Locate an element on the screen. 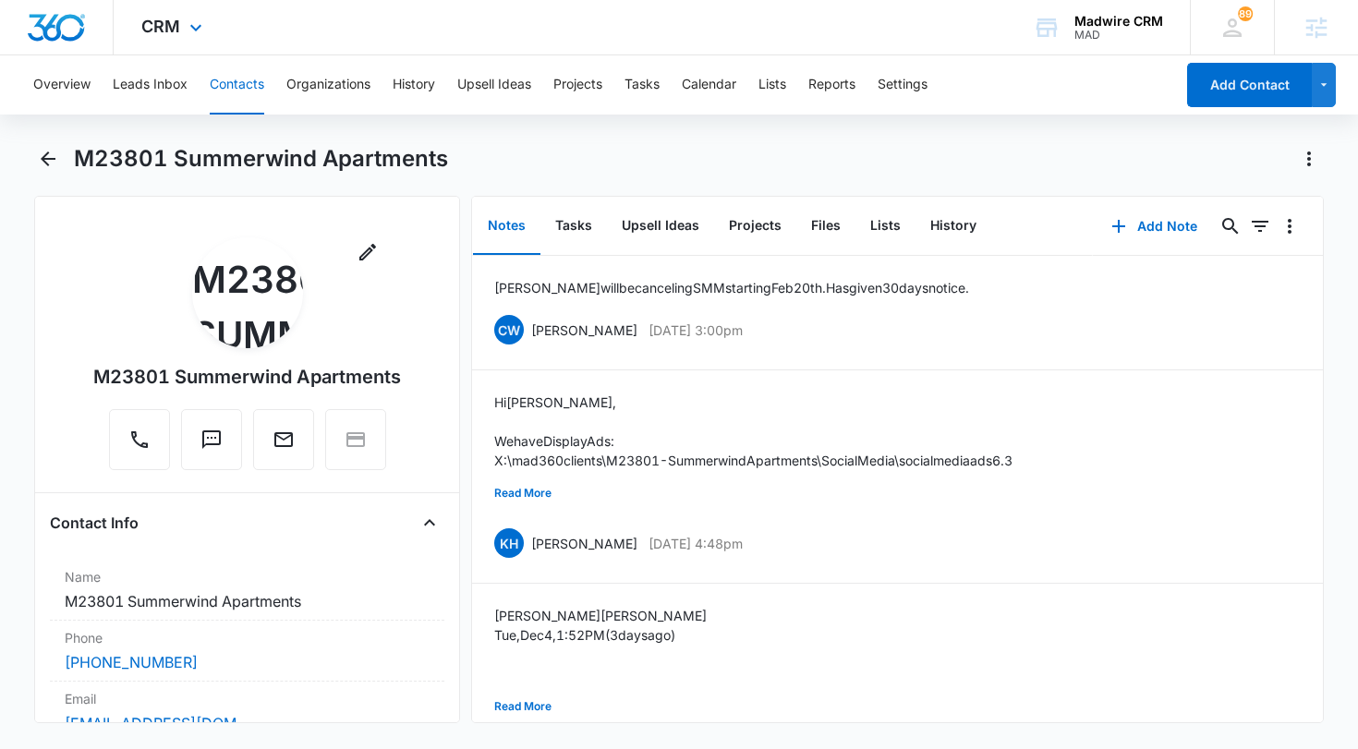  div: M23801 Summerwind Apartments is located at coordinates (247, 377).